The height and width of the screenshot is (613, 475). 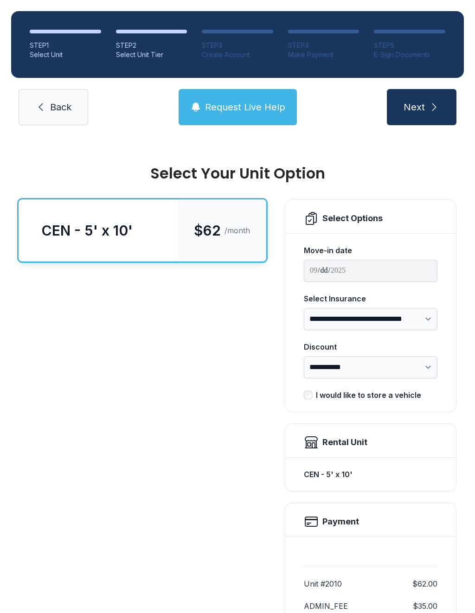 I want to click on select: Discount, so click(x=371, y=367).